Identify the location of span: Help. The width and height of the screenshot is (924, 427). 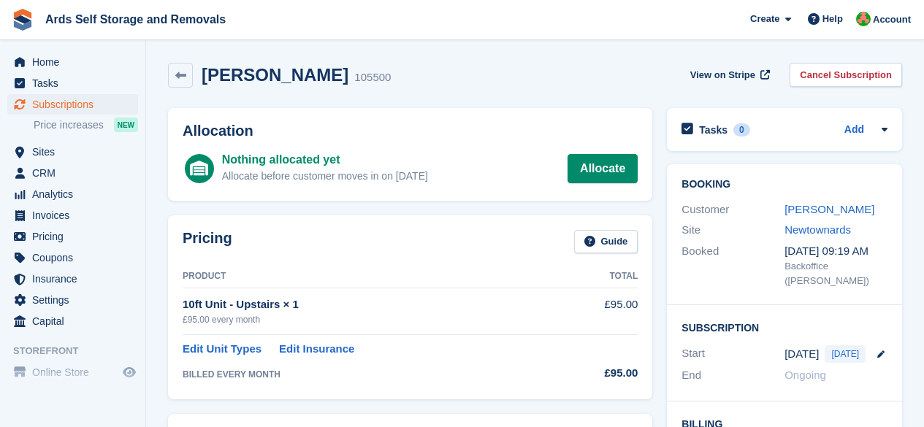
(833, 19).